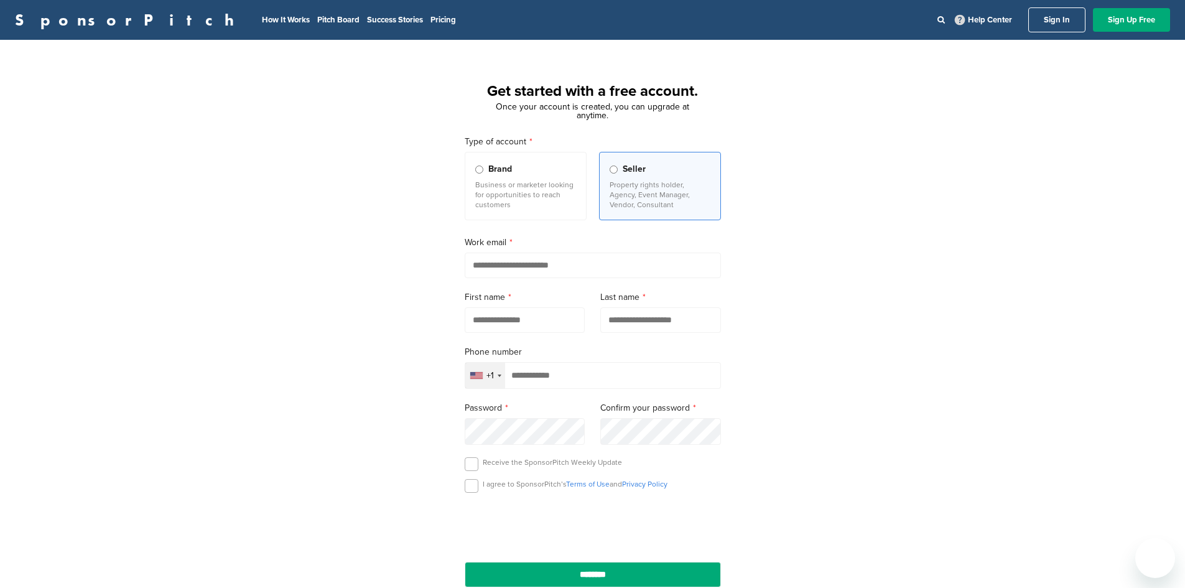  Describe the element at coordinates (593, 91) in the screenshot. I see `h1: Get started with a free account.` at that location.